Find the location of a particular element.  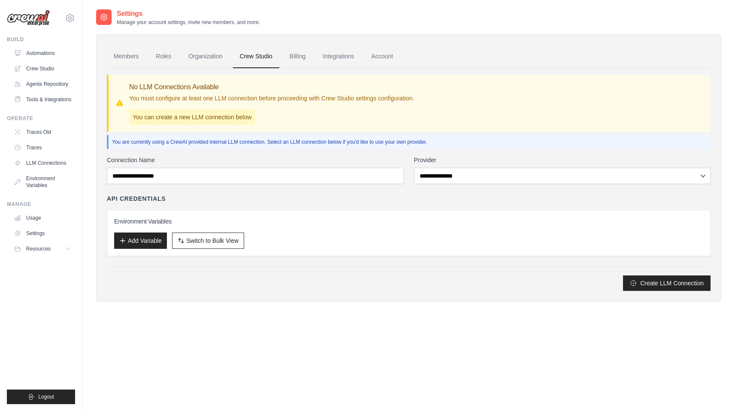

a: Traces is located at coordinates (42, 148).